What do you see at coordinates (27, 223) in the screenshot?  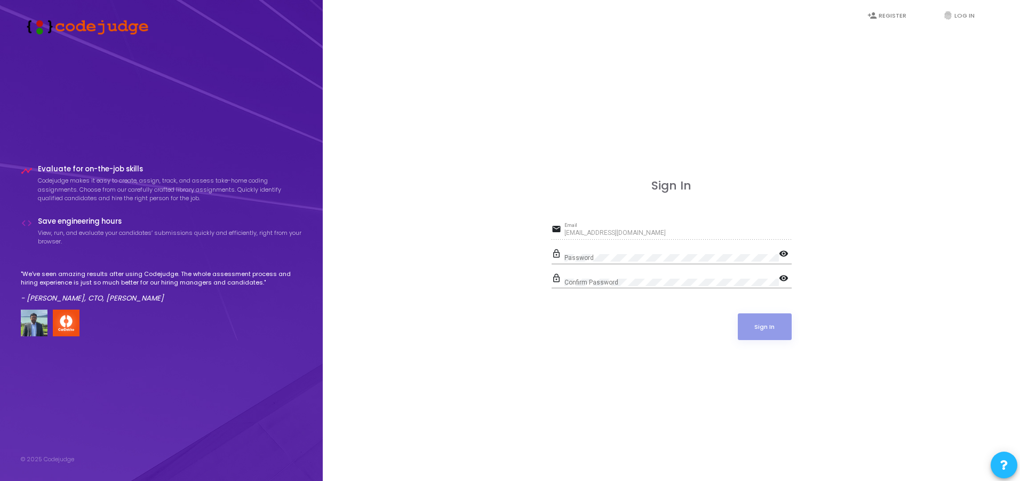 I see `i: code` at bounding box center [27, 223].